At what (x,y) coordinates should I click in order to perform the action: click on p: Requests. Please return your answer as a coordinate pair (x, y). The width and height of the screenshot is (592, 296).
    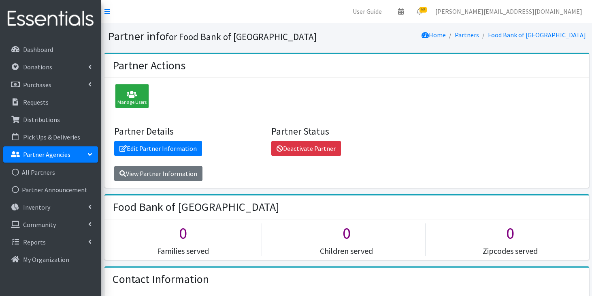
    Looking at the image, I should click on (36, 102).